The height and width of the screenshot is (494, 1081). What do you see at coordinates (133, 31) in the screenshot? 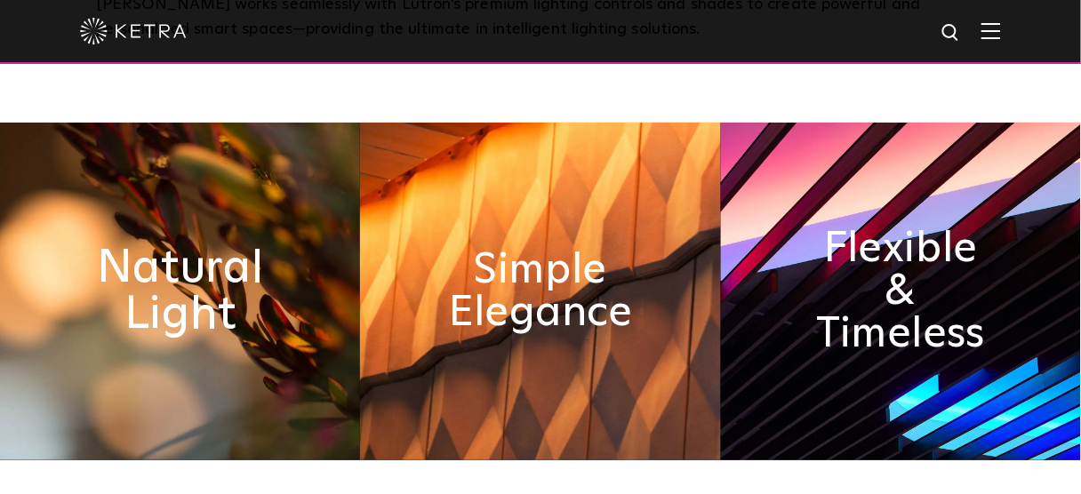
I see `img: ketra-logo-2019-white` at bounding box center [133, 31].